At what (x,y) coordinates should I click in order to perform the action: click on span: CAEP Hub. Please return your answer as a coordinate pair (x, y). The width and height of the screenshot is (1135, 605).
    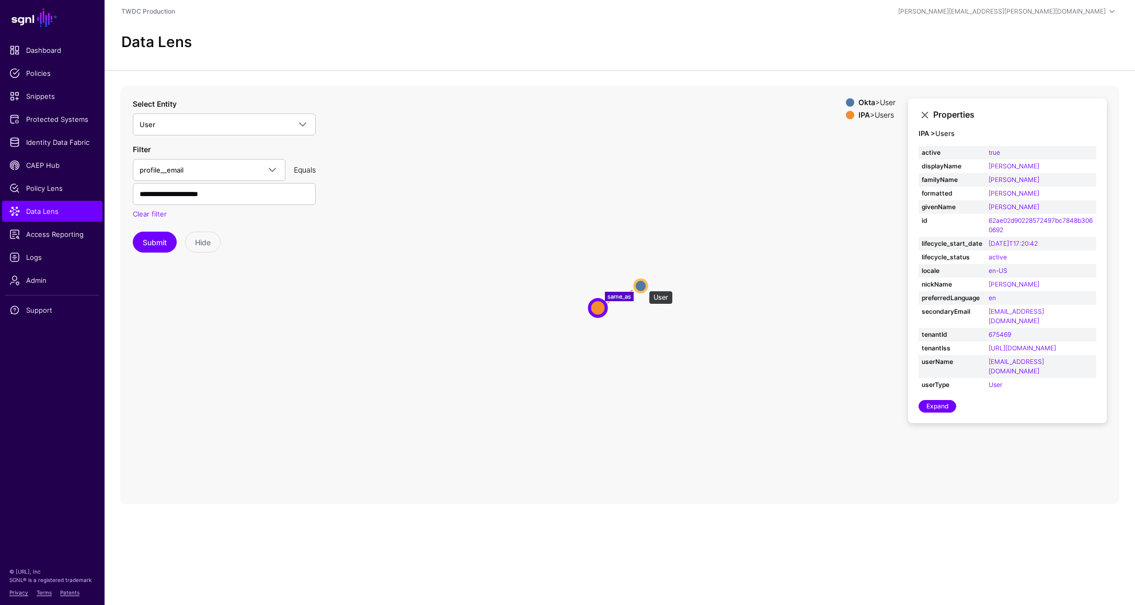
    Looking at the image, I should click on (52, 165).